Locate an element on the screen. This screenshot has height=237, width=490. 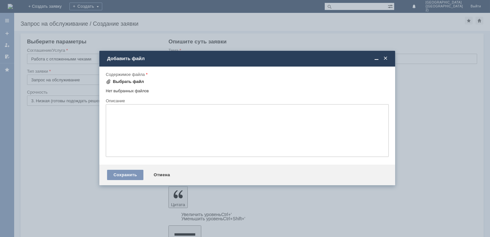
span: Закрыть is located at coordinates (386, 59).